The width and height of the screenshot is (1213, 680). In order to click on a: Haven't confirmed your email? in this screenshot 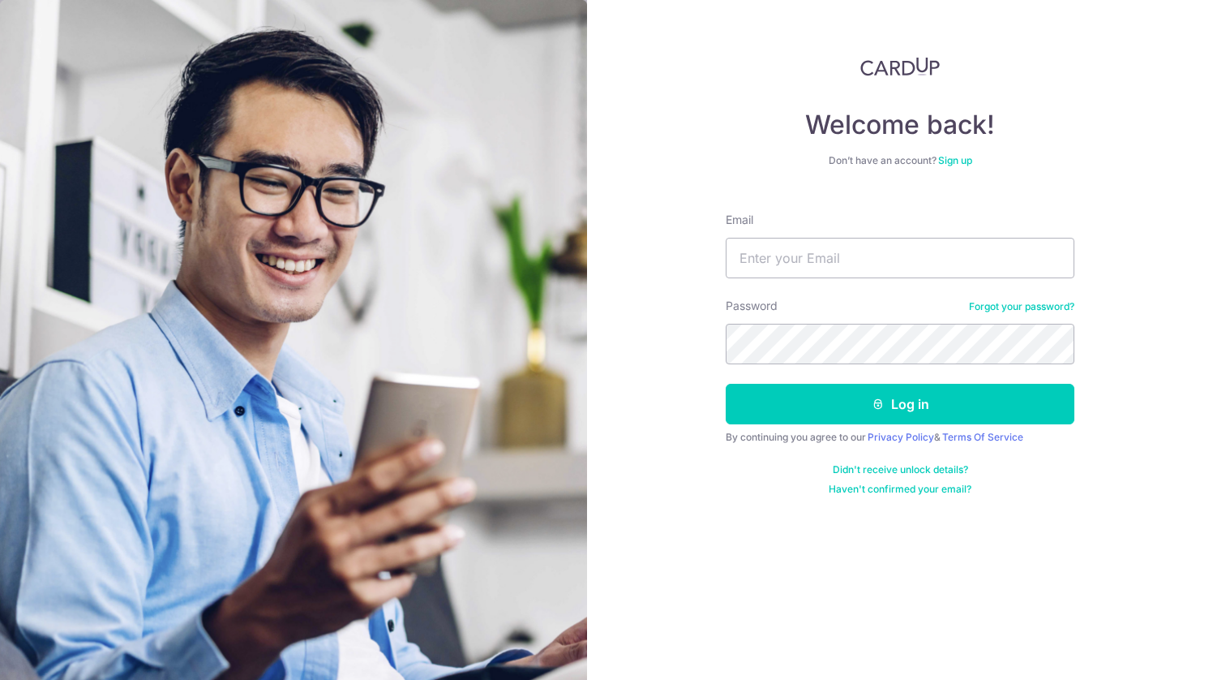, I will do `click(900, 489)`.